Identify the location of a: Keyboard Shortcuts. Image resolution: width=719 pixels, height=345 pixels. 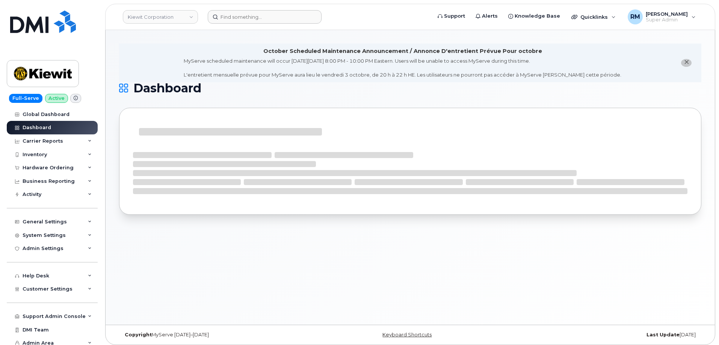
(407, 335).